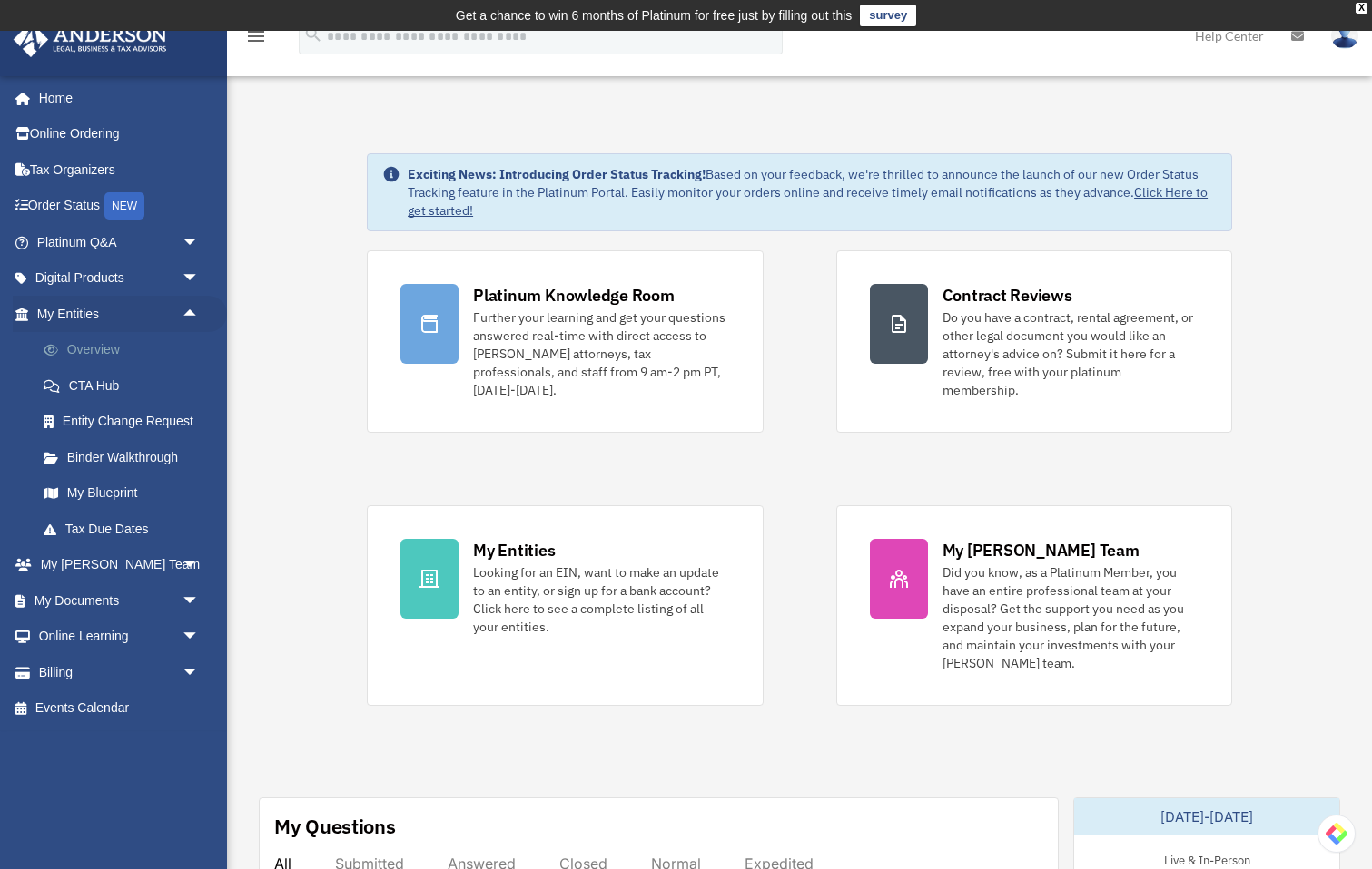  What do you see at coordinates (120, 170) in the screenshot?
I see `a: Tax Organizers` at bounding box center [120, 170].